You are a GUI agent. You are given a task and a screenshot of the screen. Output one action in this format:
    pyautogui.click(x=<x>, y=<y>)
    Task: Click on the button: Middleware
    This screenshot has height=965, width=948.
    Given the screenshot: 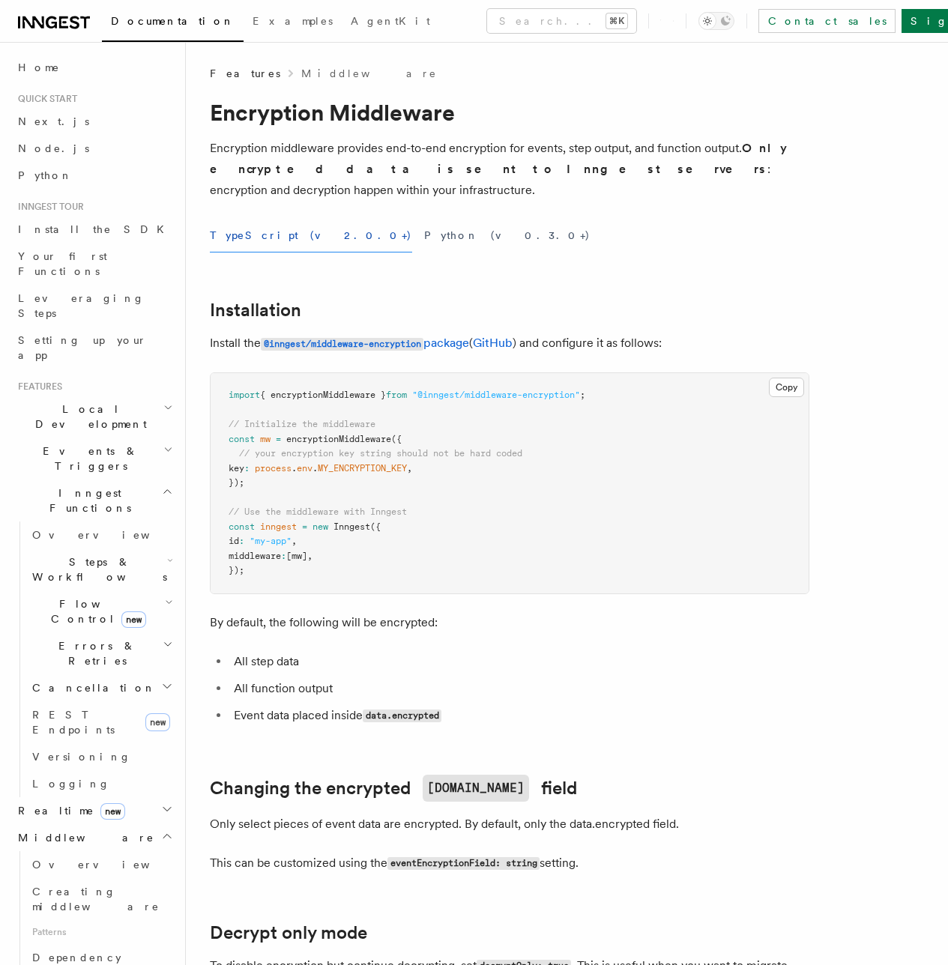 What is the action you would take?
    pyautogui.click(x=94, y=837)
    